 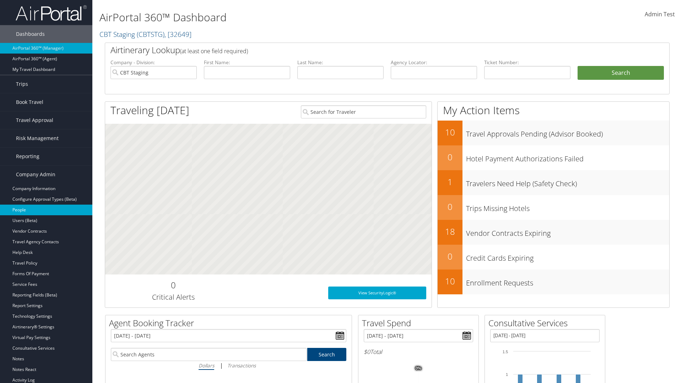 What do you see at coordinates (364, 50) in the screenshot?
I see `h2: Airtinerary Lookup` at bounding box center [364, 50].